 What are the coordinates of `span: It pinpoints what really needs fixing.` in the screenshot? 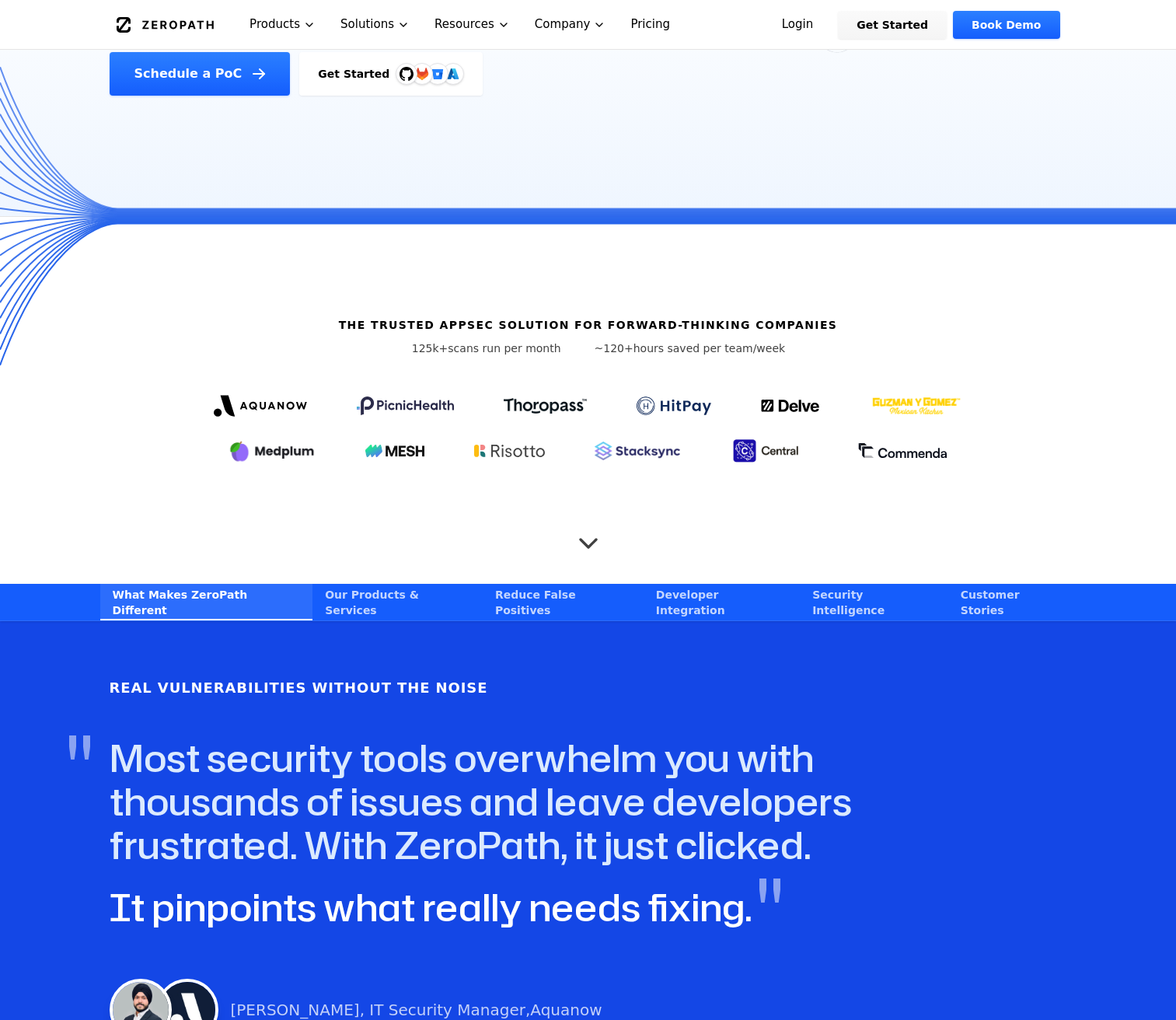 It's located at (431, 906).